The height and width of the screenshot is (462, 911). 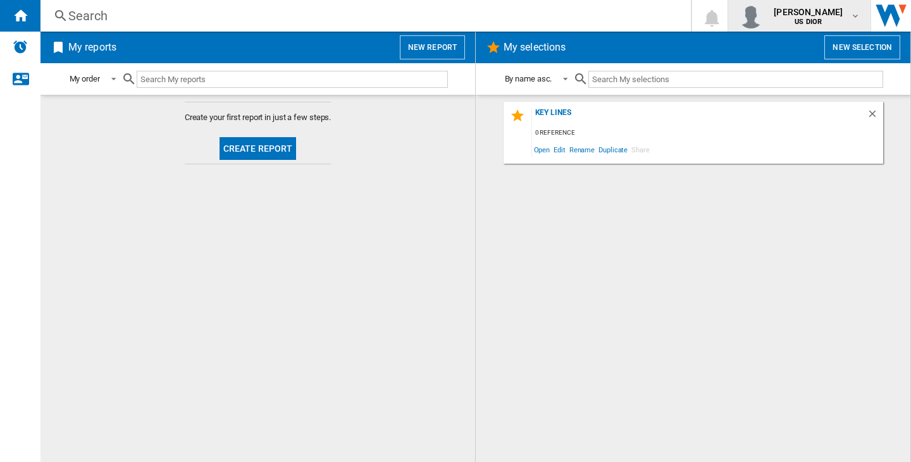 What do you see at coordinates (559, 149) in the screenshot?
I see `span: Edit` at bounding box center [559, 149].